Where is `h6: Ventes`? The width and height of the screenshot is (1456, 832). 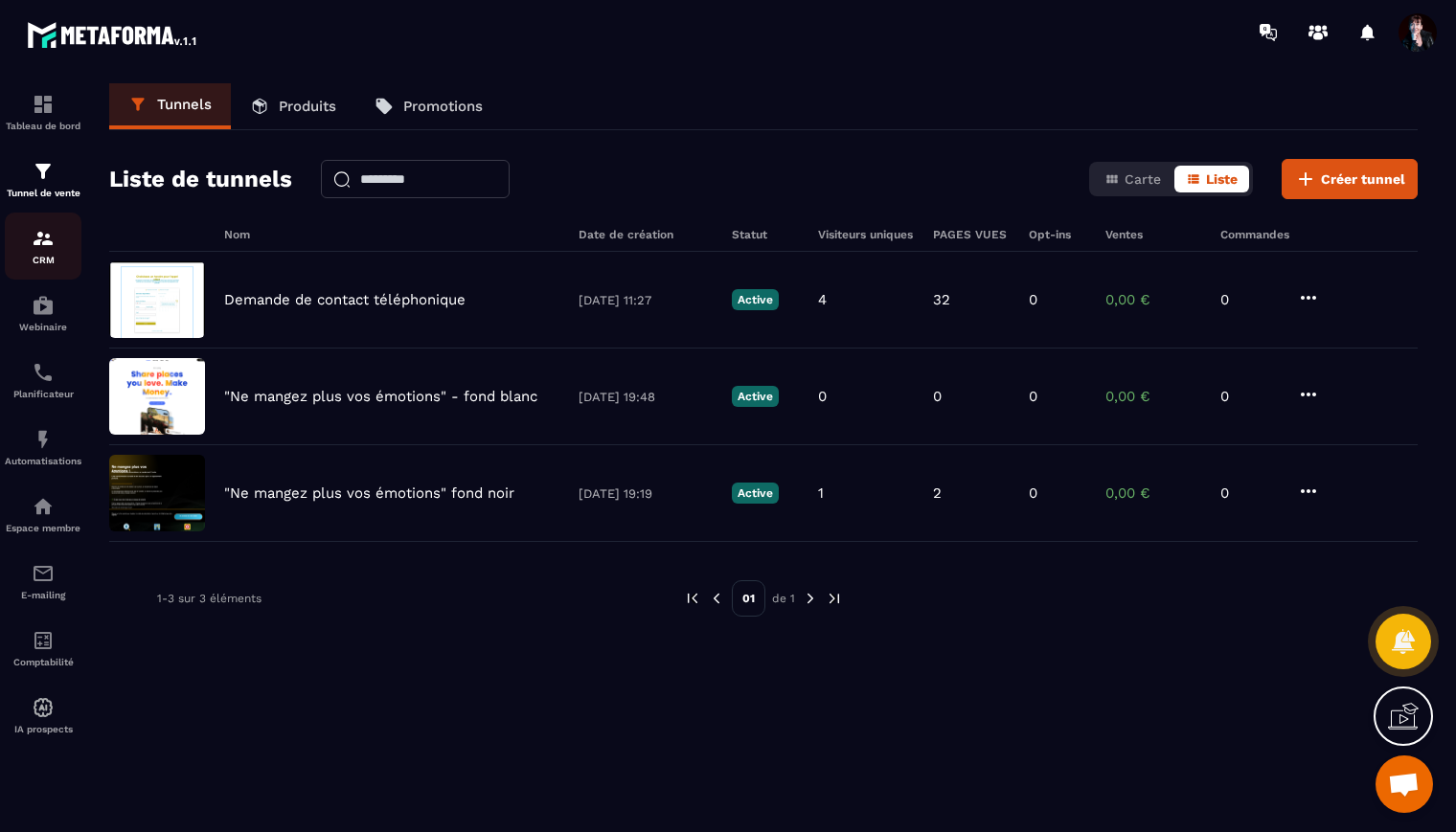 h6: Ventes is located at coordinates (1153, 235).